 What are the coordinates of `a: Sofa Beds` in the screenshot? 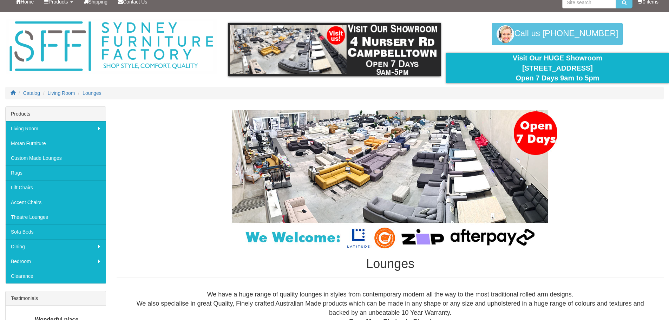 It's located at (55, 232).